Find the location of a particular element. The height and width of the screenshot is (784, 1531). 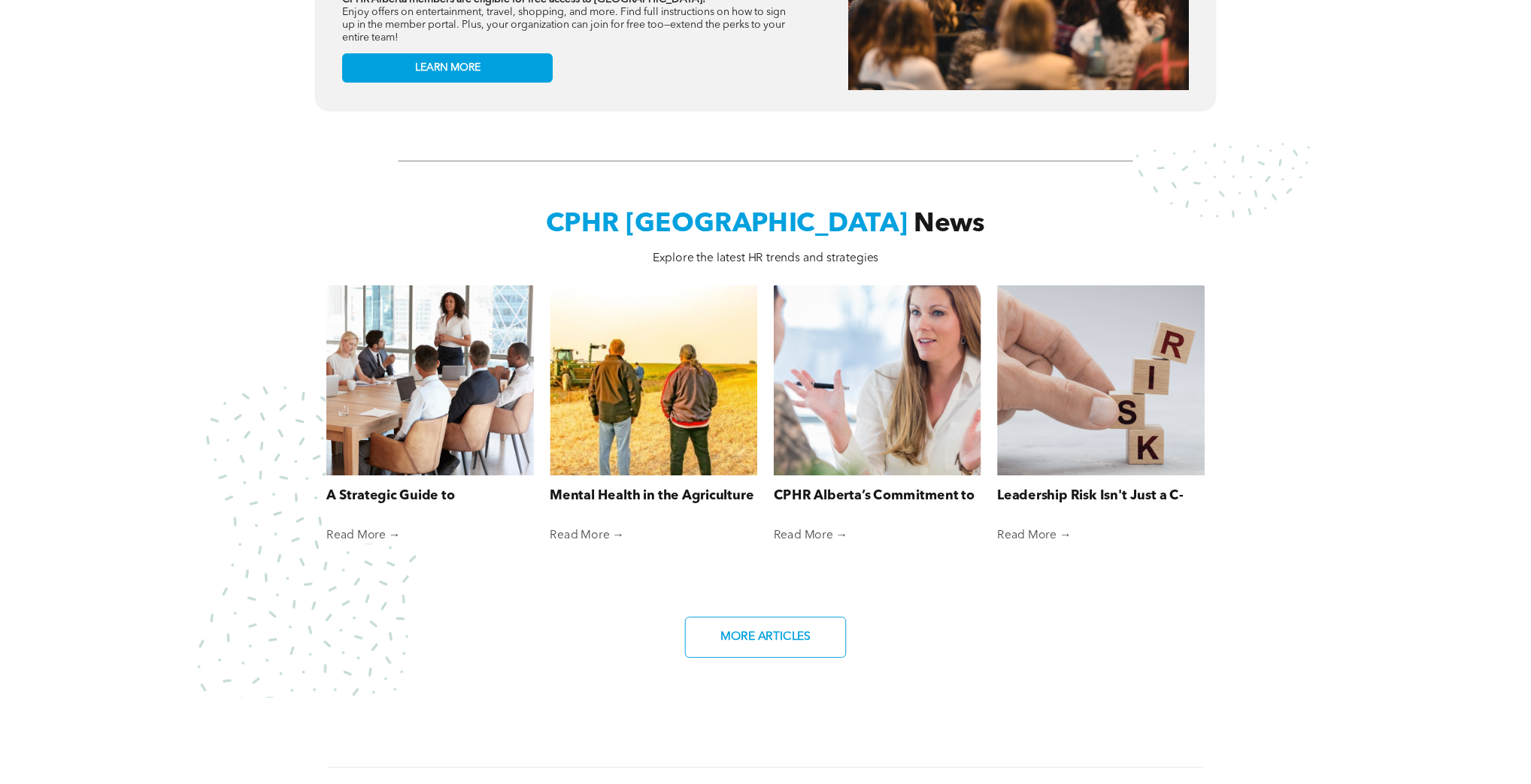

a: MORE ARTICLES is located at coordinates (766, 638).